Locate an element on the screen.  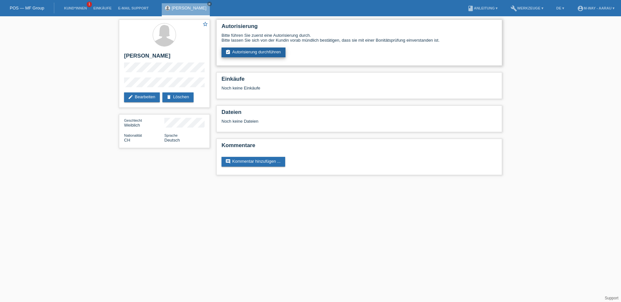
div: Noch keine Einkäufe is located at coordinates (359, 90).